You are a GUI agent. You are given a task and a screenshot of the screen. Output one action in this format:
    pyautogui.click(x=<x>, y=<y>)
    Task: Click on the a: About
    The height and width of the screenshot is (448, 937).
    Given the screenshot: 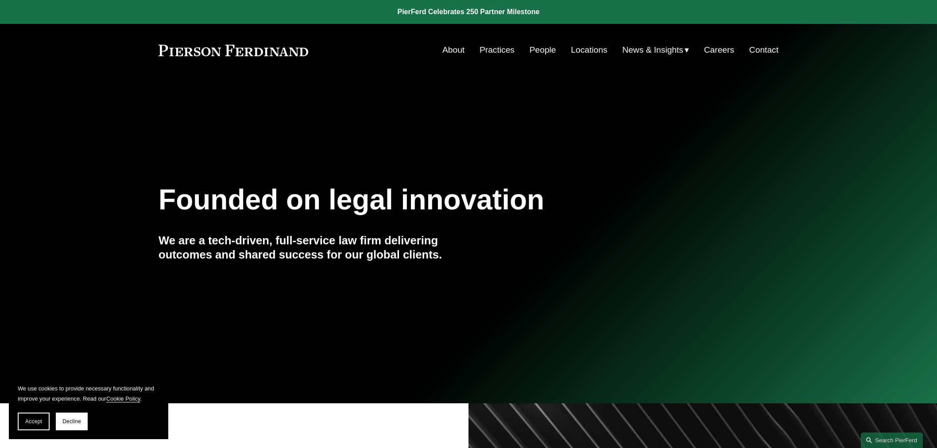 What is the action you would take?
    pyautogui.click(x=454, y=50)
    